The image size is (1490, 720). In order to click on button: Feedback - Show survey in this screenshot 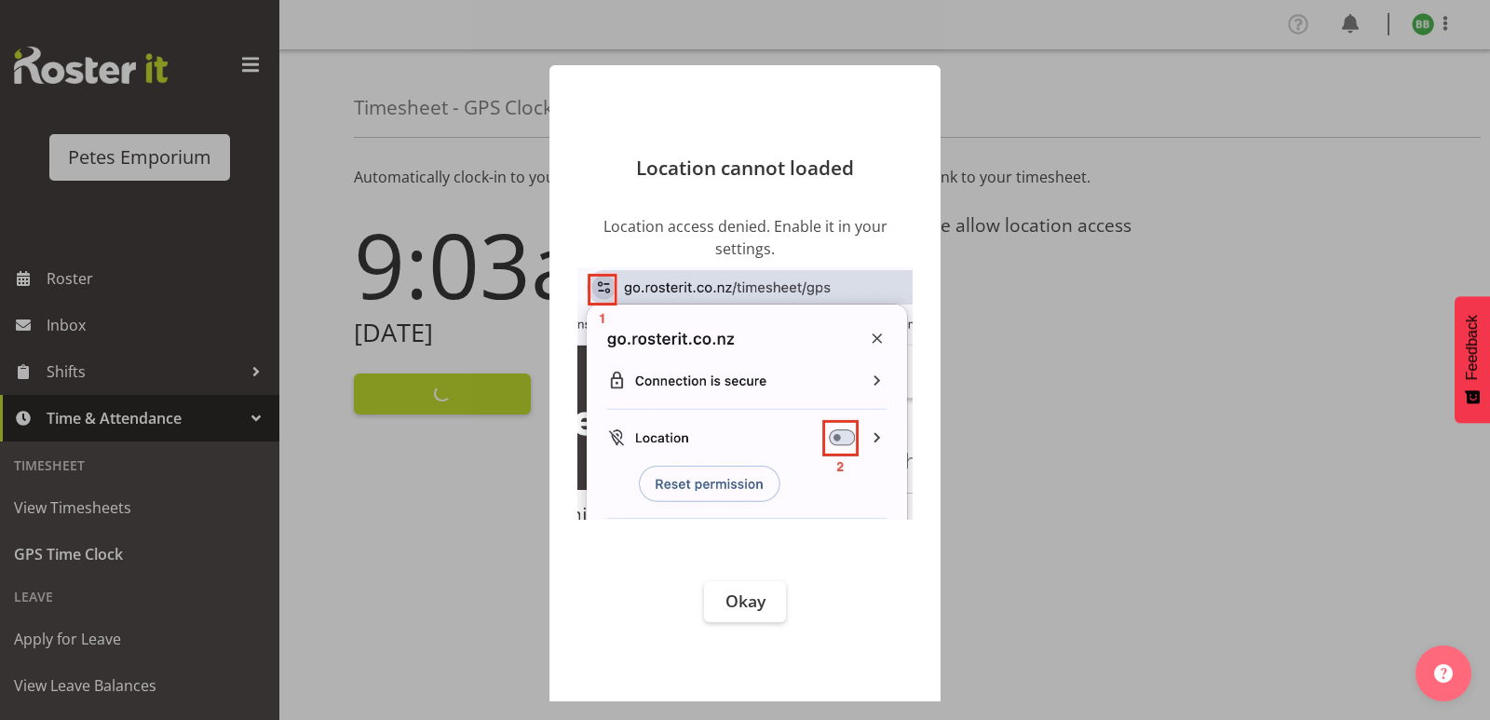, I will do `click(1472, 359)`.